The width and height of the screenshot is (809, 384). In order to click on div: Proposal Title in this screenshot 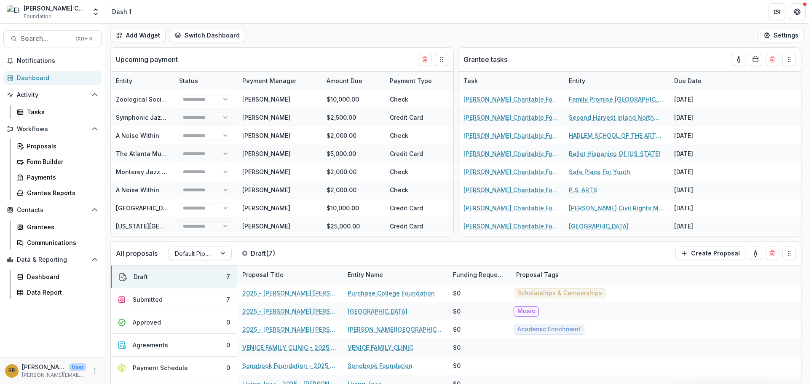, I will do `click(290, 274)`.